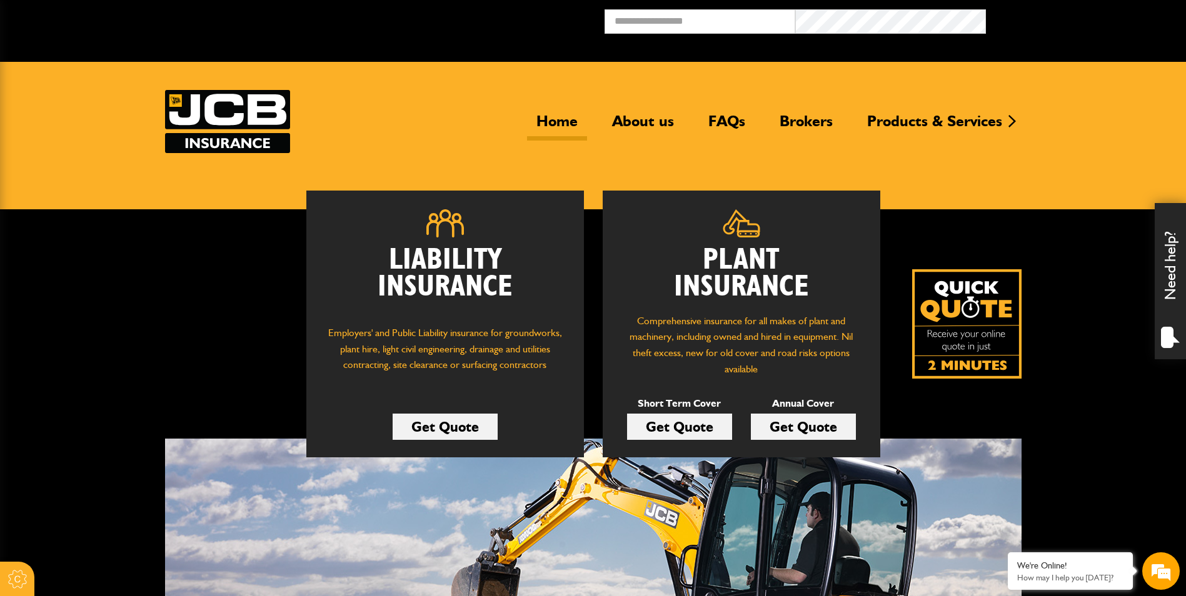  What do you see at coordinates (966, 324) in the screenshot?
I see `a: Get your insurance quote isn just 2-minutes` at bounding box center [966, 324].